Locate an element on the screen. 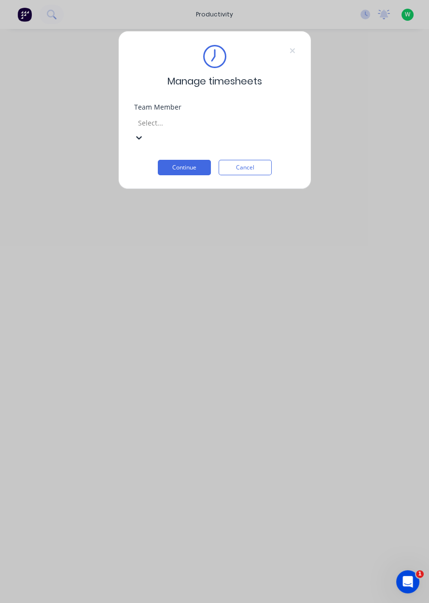  span: 1 is located at coordinates (420, 574).